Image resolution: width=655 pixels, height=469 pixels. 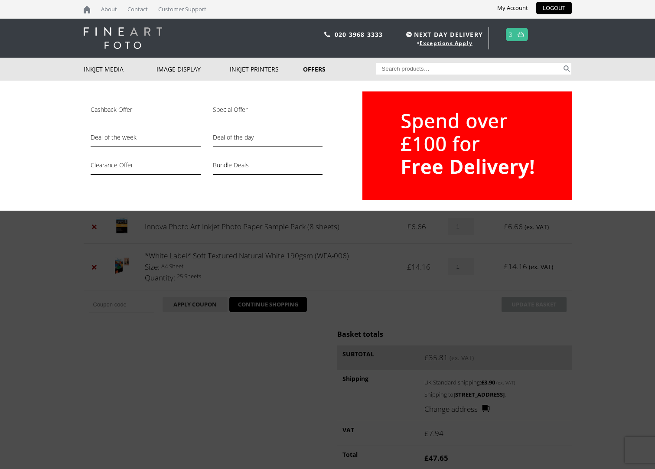 I want to click on a: 020 3968 3333, so click(x=359, y=34).